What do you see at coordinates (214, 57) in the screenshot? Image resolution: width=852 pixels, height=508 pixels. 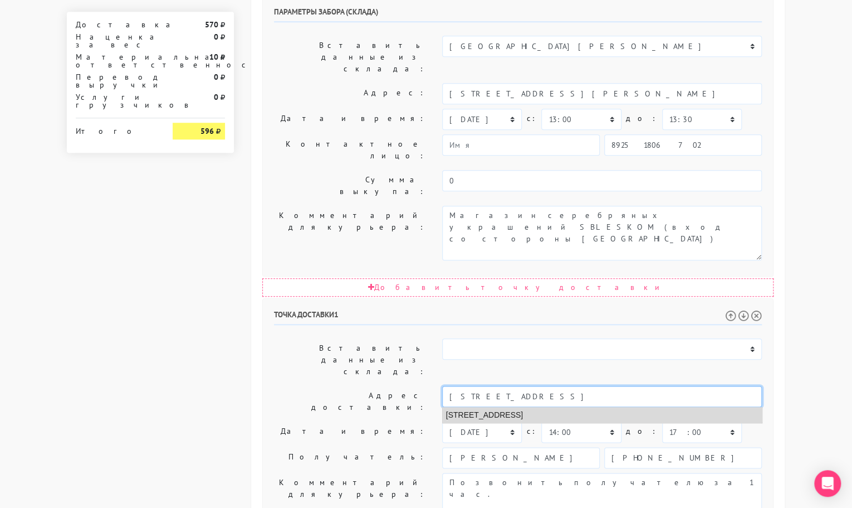 I see `strong: 10` at bounding box center [214, 57].